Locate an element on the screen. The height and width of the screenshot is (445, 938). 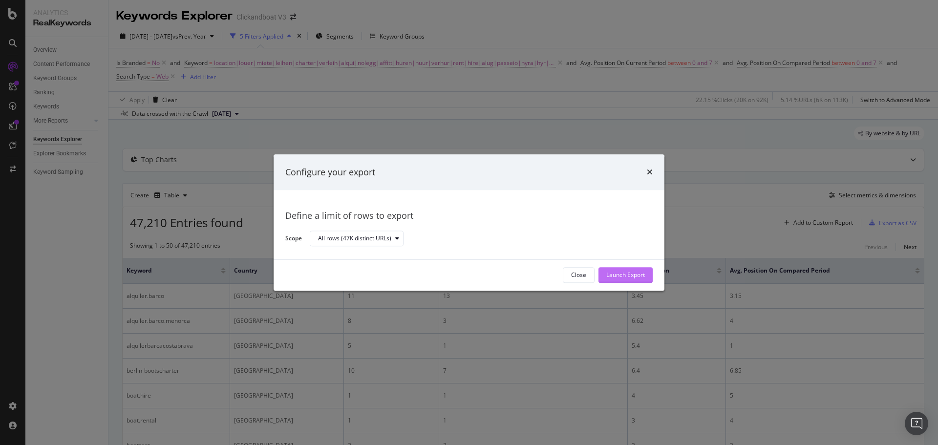
div: Open Intercom Messenger is located at coordinates (916, 423).